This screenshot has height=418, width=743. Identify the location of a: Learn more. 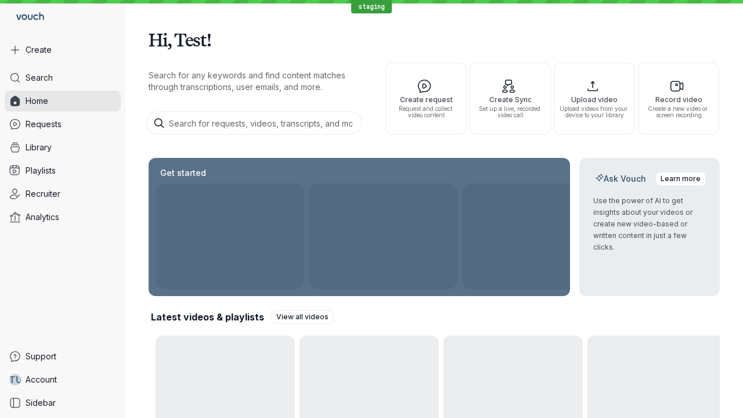
(680, 179).